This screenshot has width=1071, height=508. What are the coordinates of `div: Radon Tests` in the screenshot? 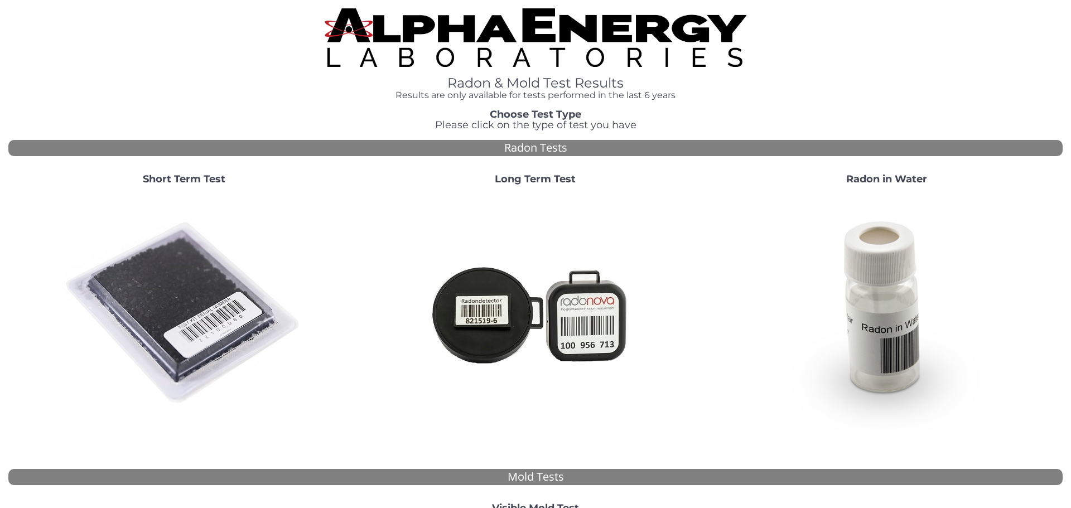 It's located at (535, 148).